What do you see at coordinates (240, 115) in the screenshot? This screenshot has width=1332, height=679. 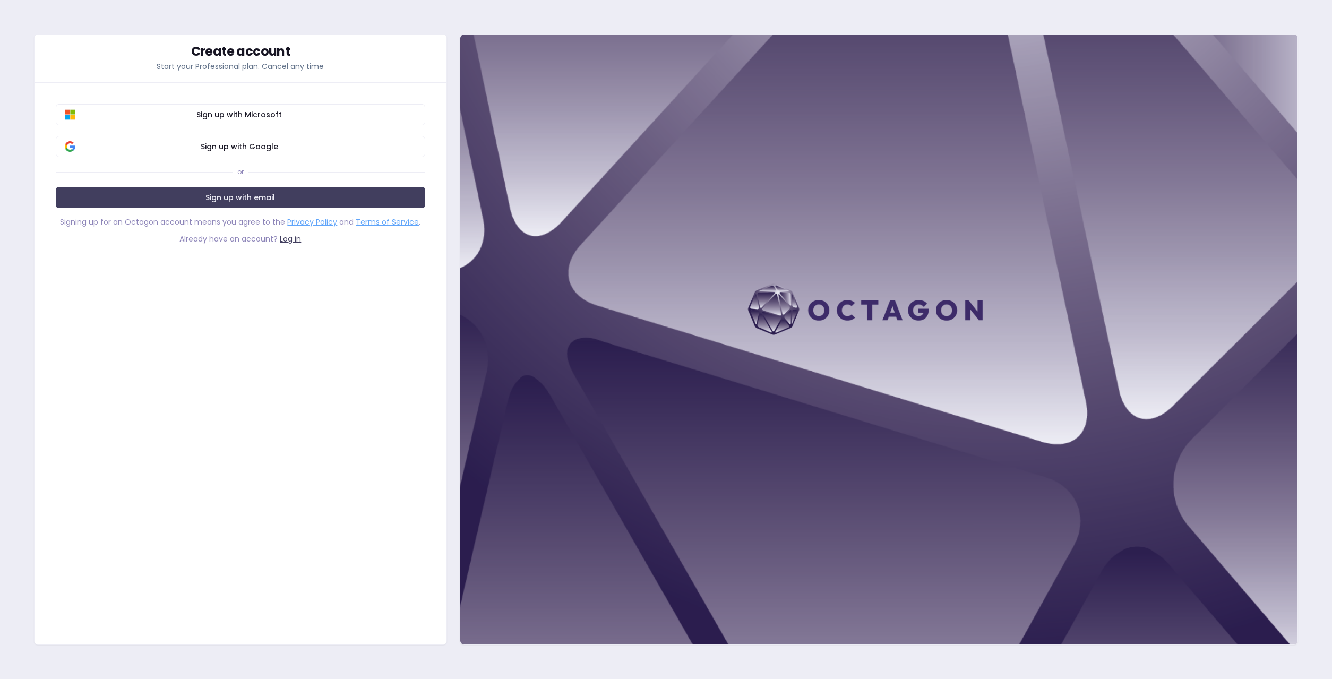 I see `button: Sign up with Microsoft` at bounding box center [240, 115].